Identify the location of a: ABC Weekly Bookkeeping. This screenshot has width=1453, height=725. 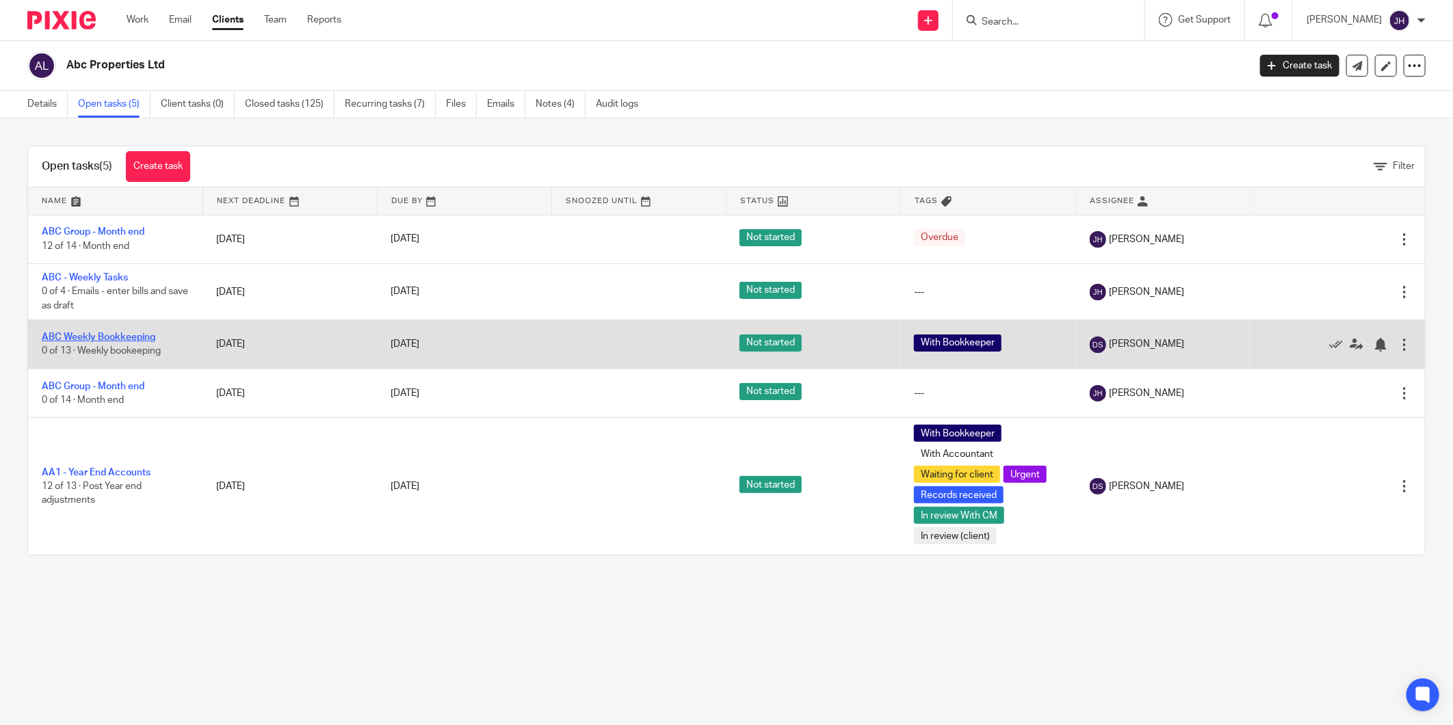
(98, 337).